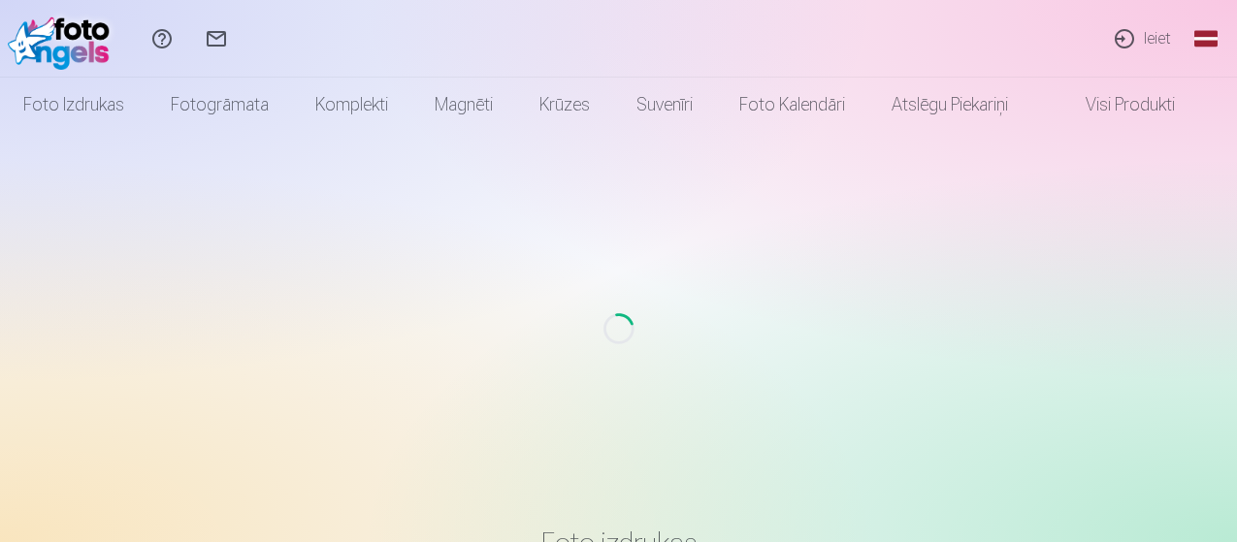  What do you see at coordinates (792, 105) in the screenshot?
I see `a: Foto kalendāri` at bounding box center [792, 105].